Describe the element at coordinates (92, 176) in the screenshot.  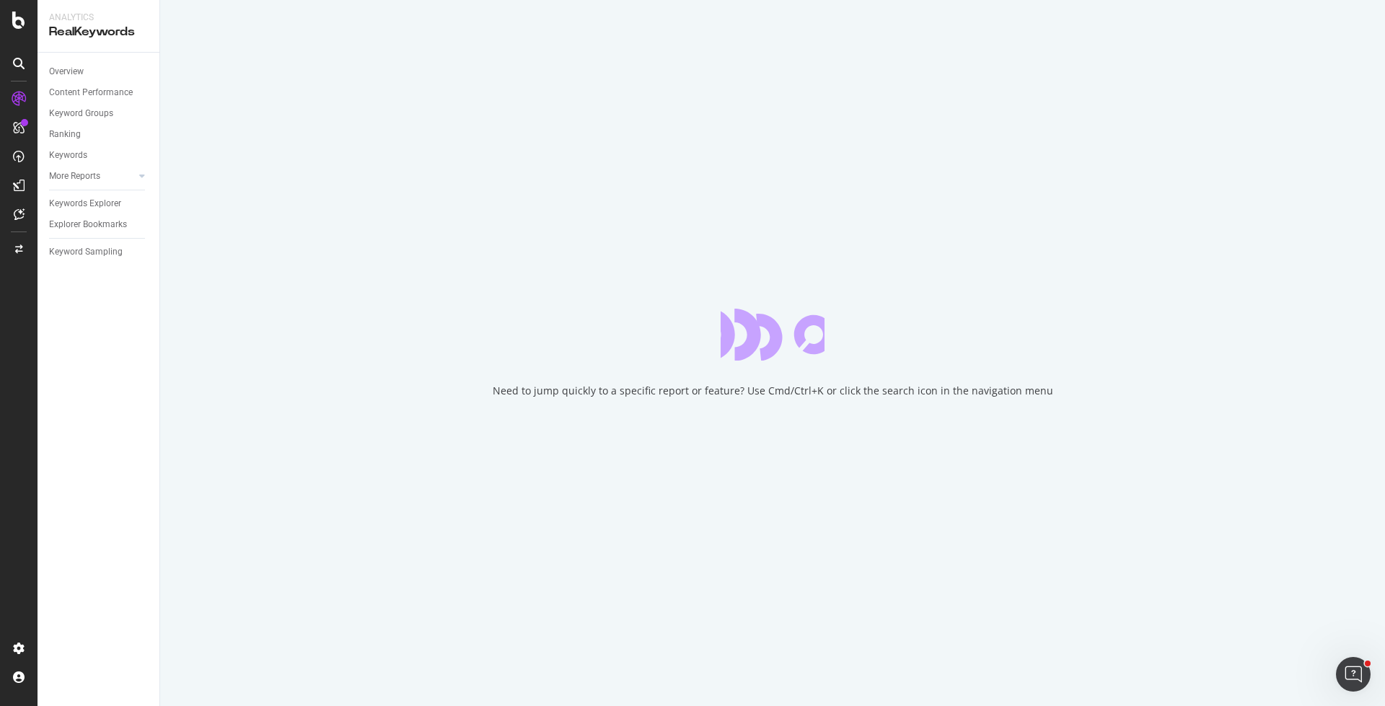
I see `a: More Reports` at that location.